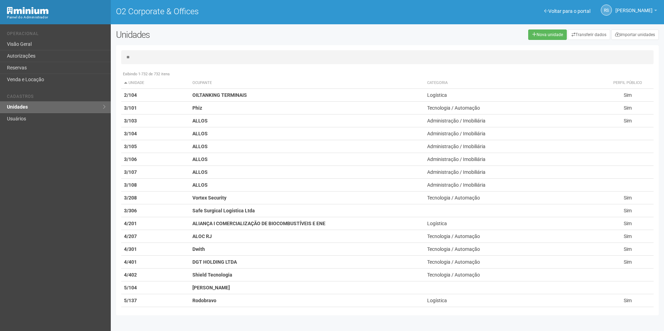 Image resolution: width=664 pixels, height=331 pixels. I want to click on strong: ALOC RJ, so click(202, 236).